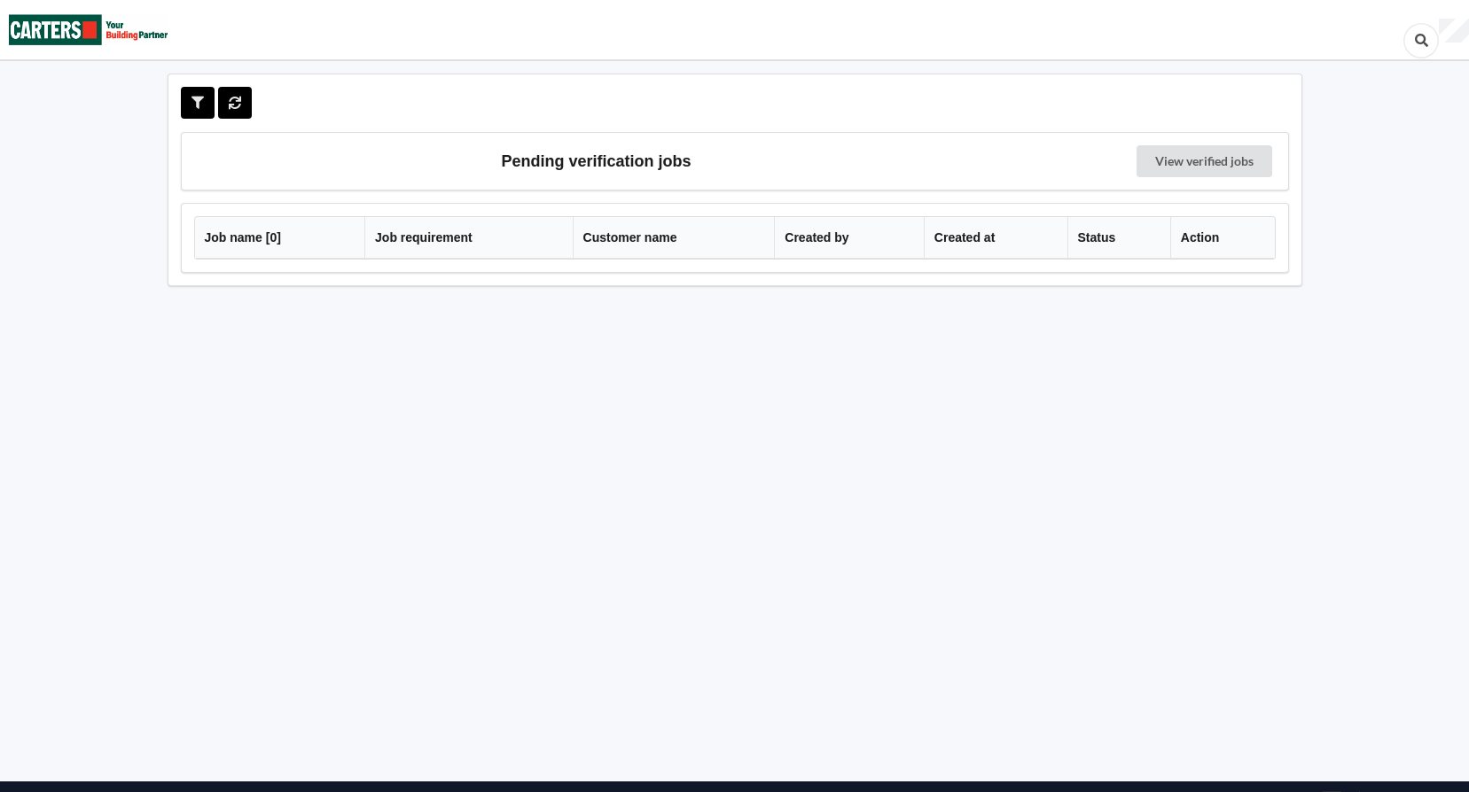  I want to click on a: View verified jobs, so click(1204, 161).